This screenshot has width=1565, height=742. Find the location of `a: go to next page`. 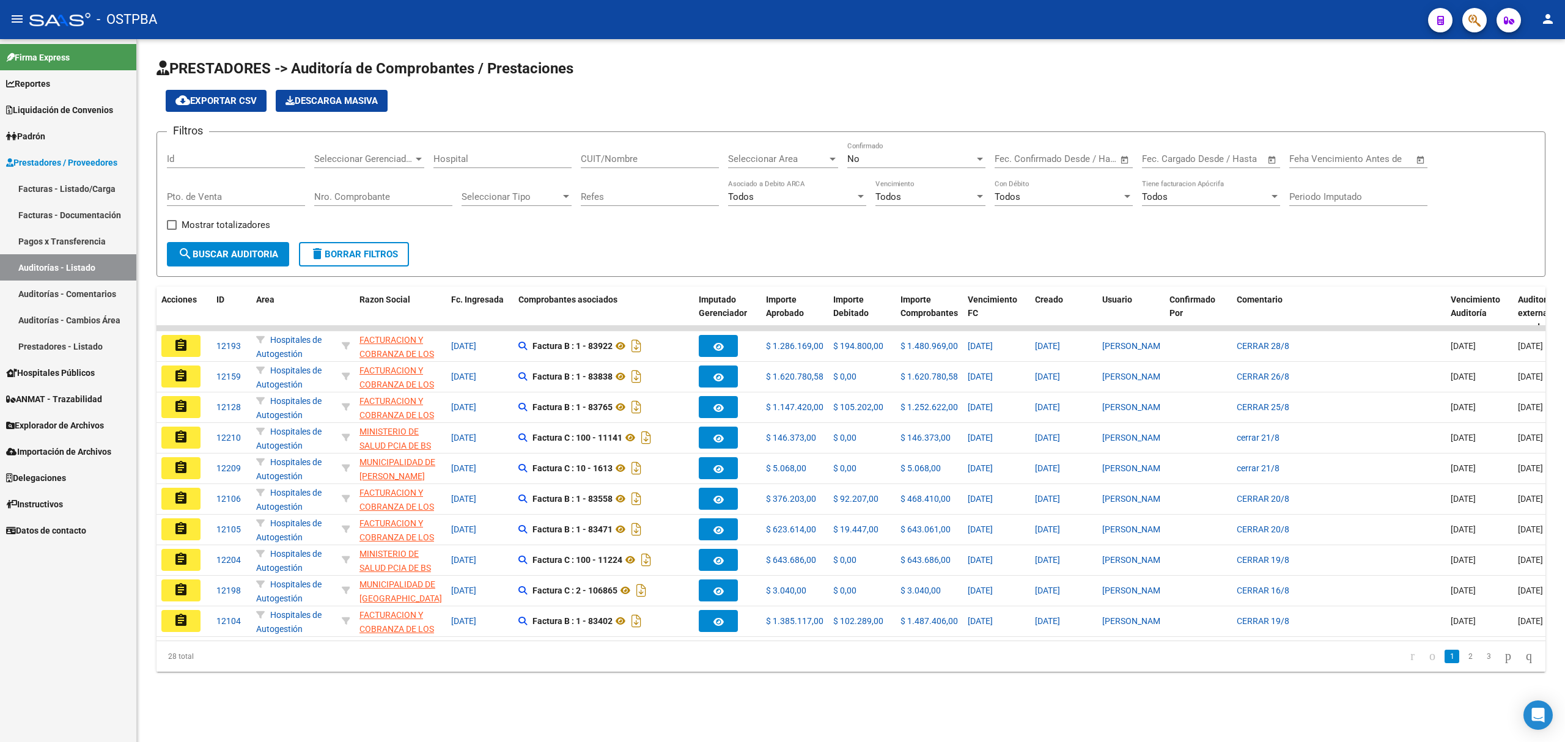

a: go to next page is located at coordinates (1508, 657).